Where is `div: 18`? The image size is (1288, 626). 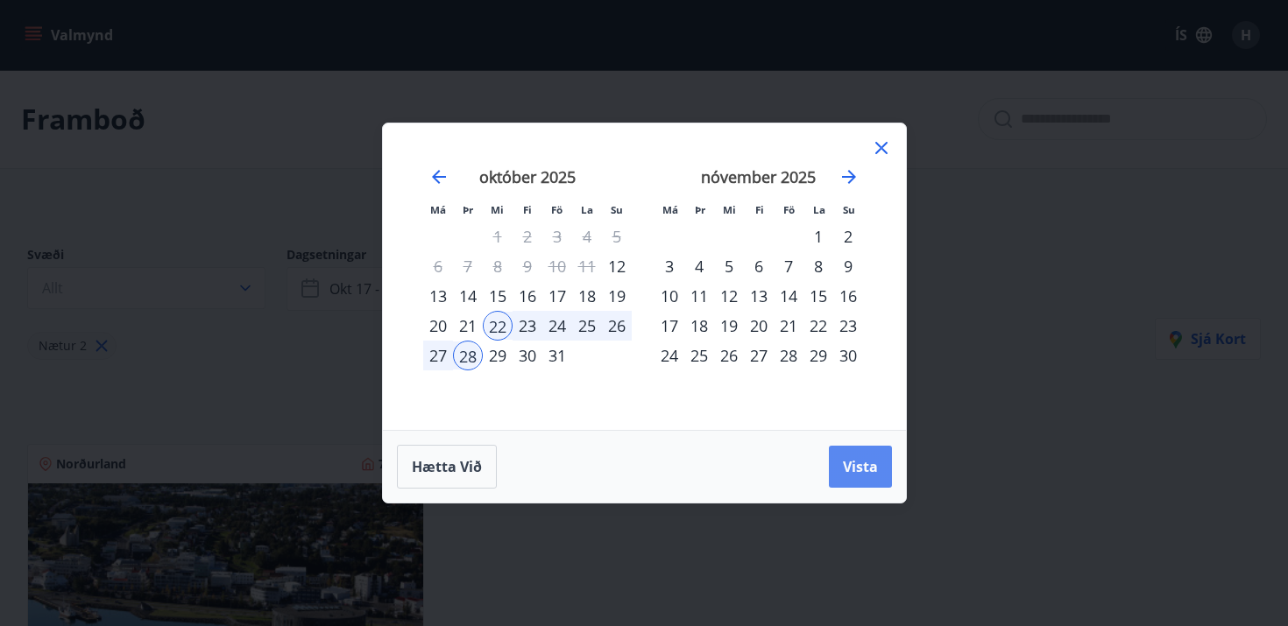
div: 18 is located at coordinates (587, 296).